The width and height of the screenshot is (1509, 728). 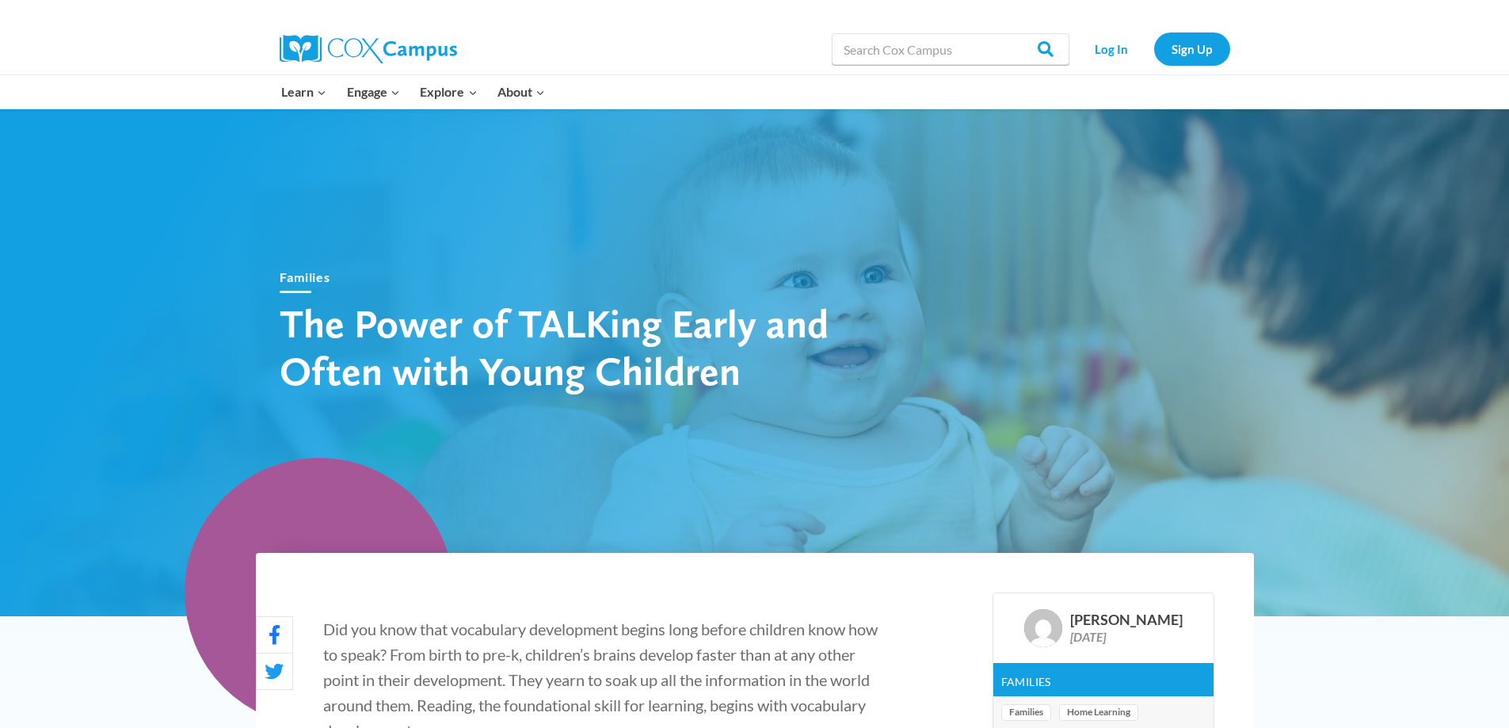 What do you see at coordinates (1098, 713) in the screenshot?
I see `a: Home Learning` at bounding box center [1098, 713].